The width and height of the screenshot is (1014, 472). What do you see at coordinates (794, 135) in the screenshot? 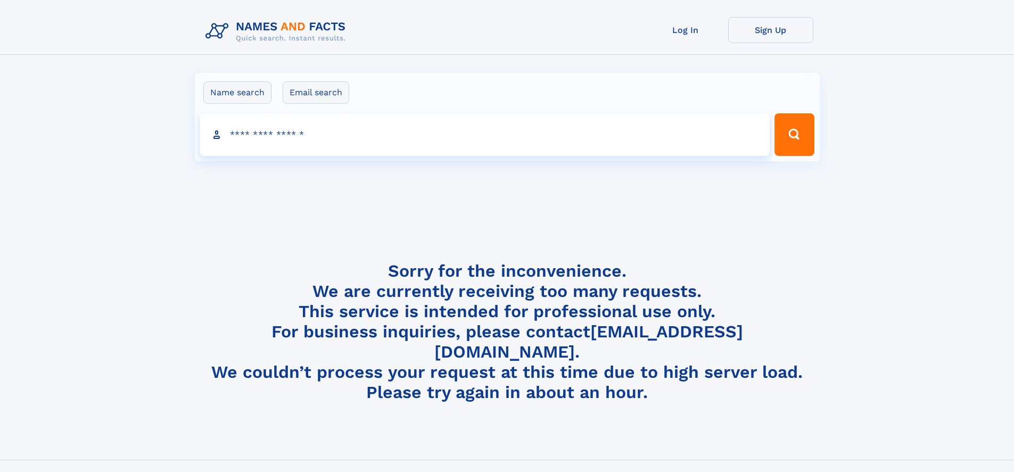
I see `button: Search Button` at bounding box center [794, 135].